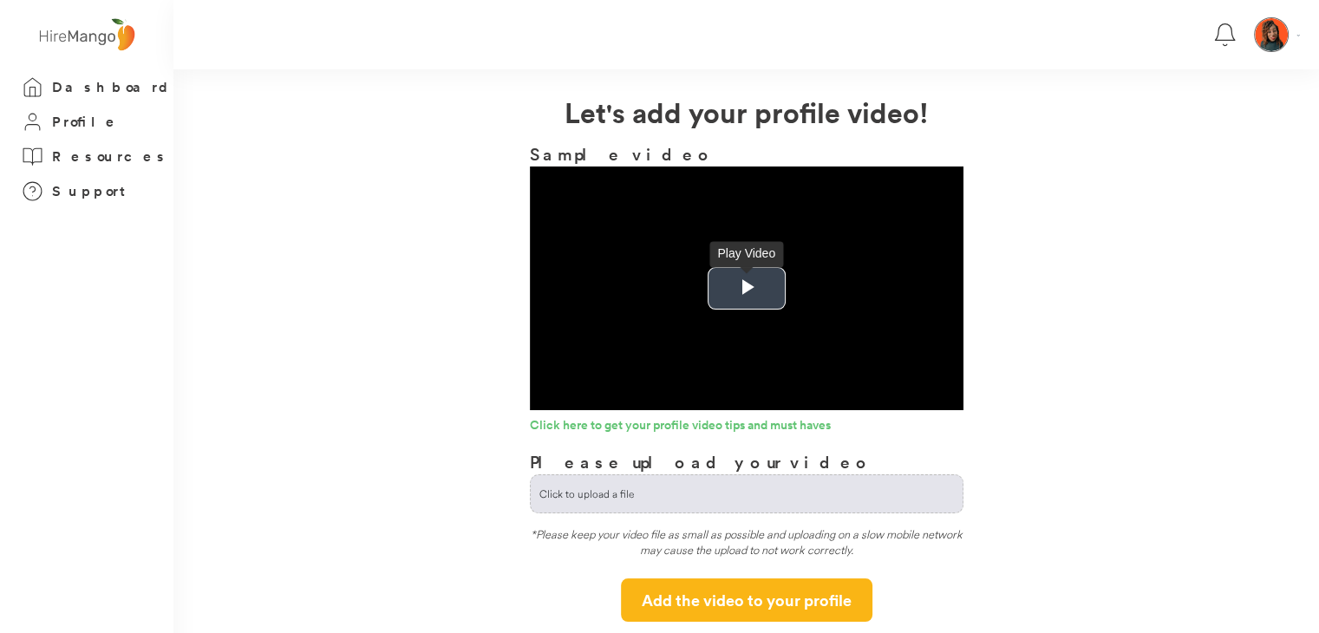 This screenshot has height=633, width=1319. Describe the element at coordinates (747, 546) in the screenshot. I see `div: *Please keep your video file as small as possible and uploading on a slow mobile network may caus...` at that location.